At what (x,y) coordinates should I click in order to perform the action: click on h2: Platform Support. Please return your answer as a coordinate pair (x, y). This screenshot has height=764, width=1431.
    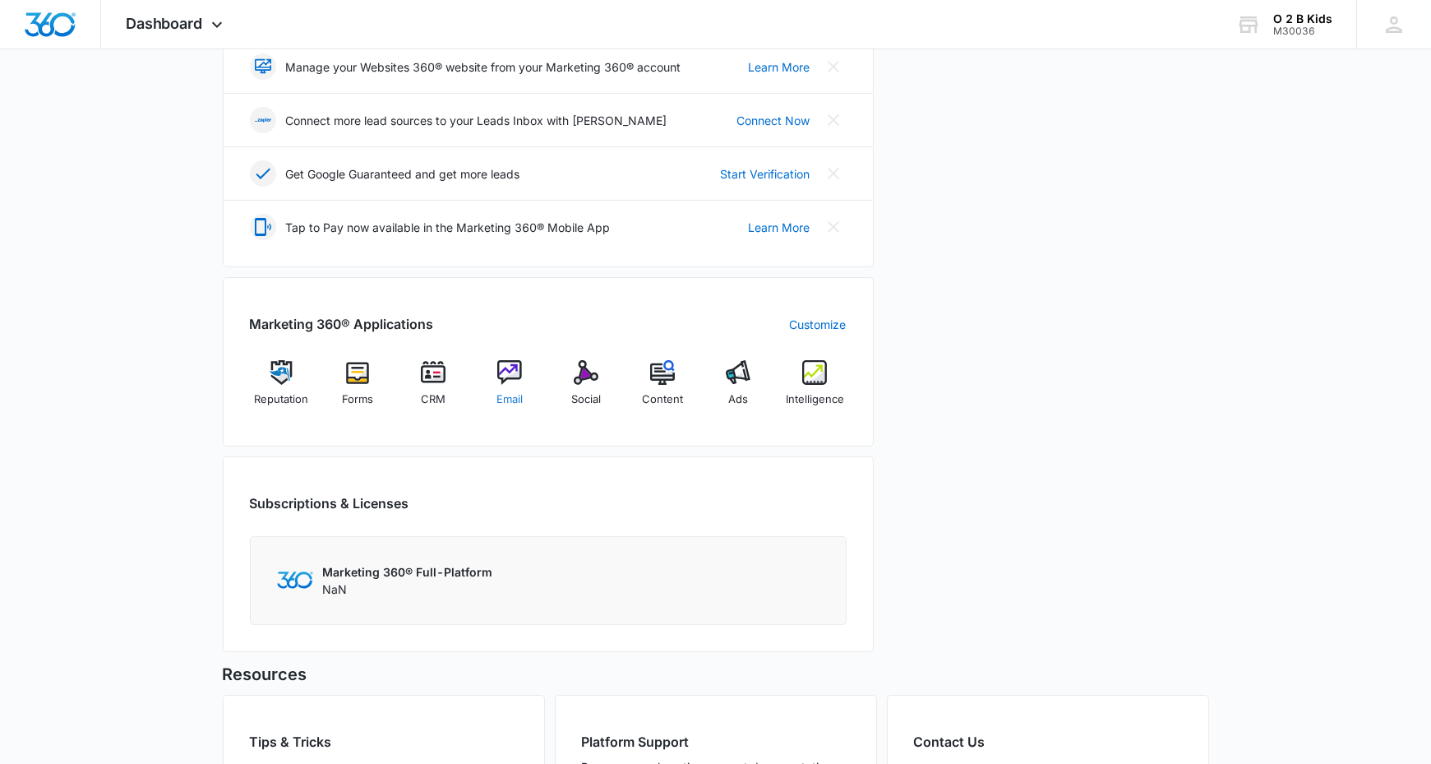
    Looking at the image, I should click on (716, 741).